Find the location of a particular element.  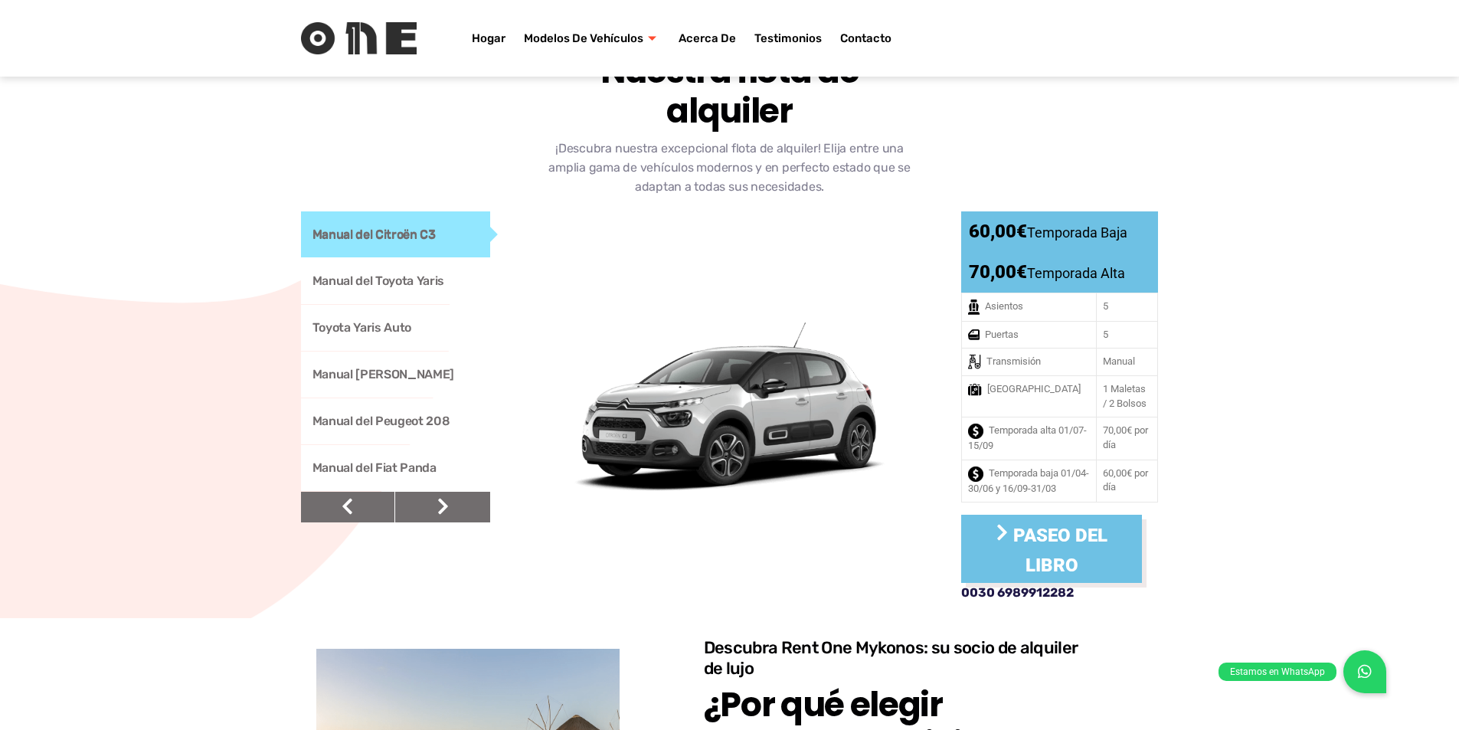

font: ¡Descubra nuestra excepcional flota de alquiler! Elija entre una amplia gama de vehículos moderno... is located at coordinates (729, 167).